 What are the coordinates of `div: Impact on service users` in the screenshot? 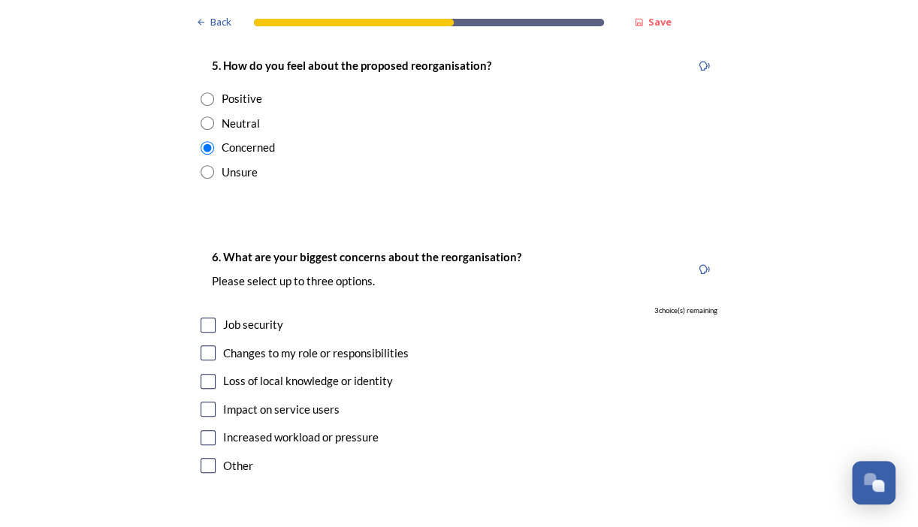 It's located at (281, 409).